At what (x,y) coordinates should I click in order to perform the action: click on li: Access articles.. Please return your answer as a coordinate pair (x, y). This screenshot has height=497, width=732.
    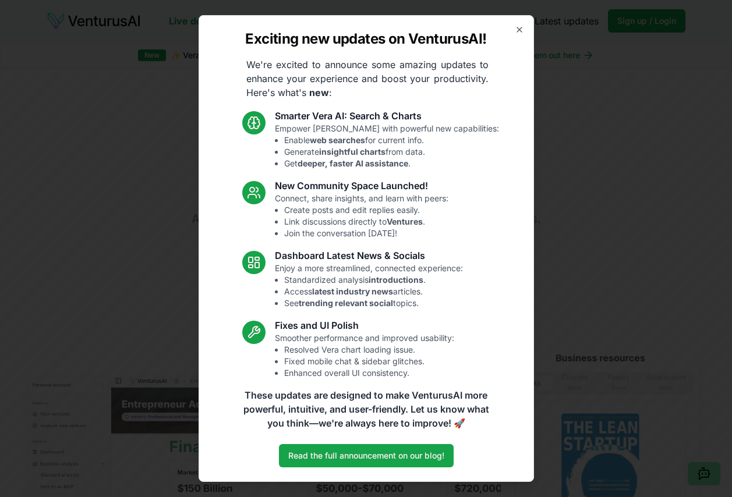
    Looking at the image, I should click on (373, 292).